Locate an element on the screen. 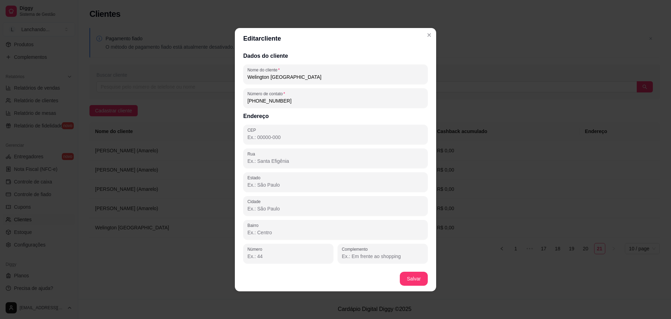  h2: Dados do cliente is located at coordinates (336, 56).